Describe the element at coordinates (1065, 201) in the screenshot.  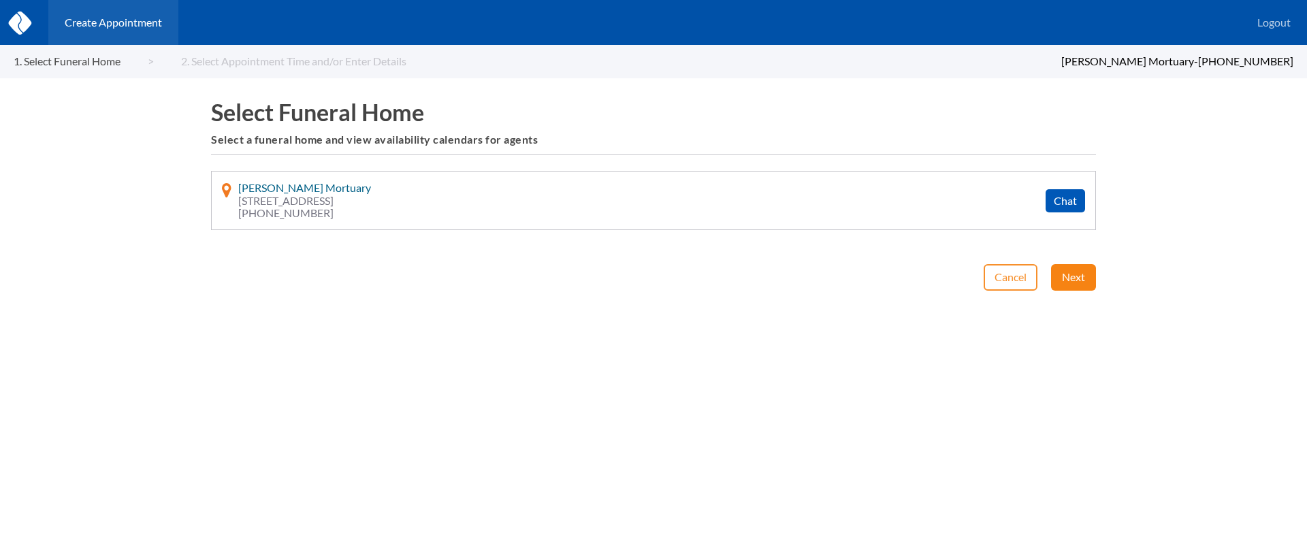
I see `button: Chat` at that location.